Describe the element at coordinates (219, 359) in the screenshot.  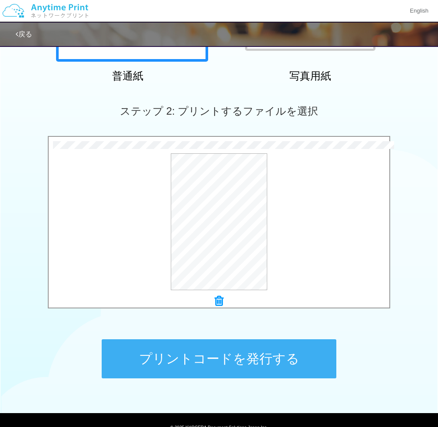
I see `button: プリントコードを発行する` at that location.